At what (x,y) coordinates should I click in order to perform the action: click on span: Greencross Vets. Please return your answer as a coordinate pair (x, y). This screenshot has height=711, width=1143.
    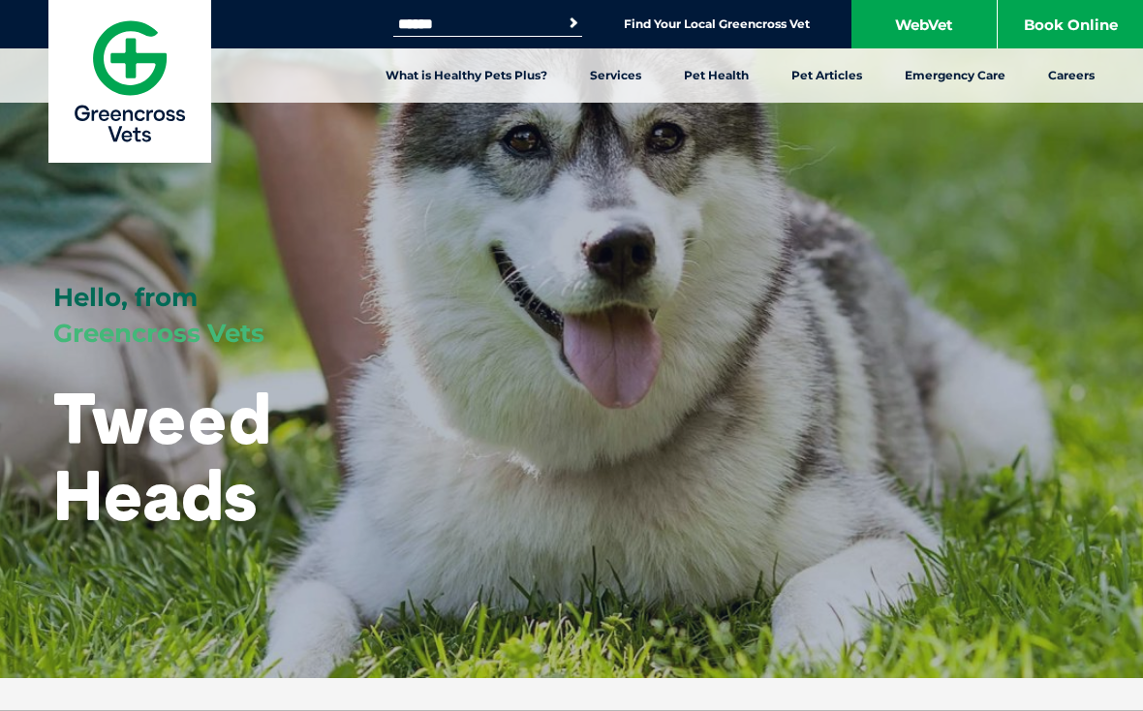
    Looking at the image, I should click on (159, 333).